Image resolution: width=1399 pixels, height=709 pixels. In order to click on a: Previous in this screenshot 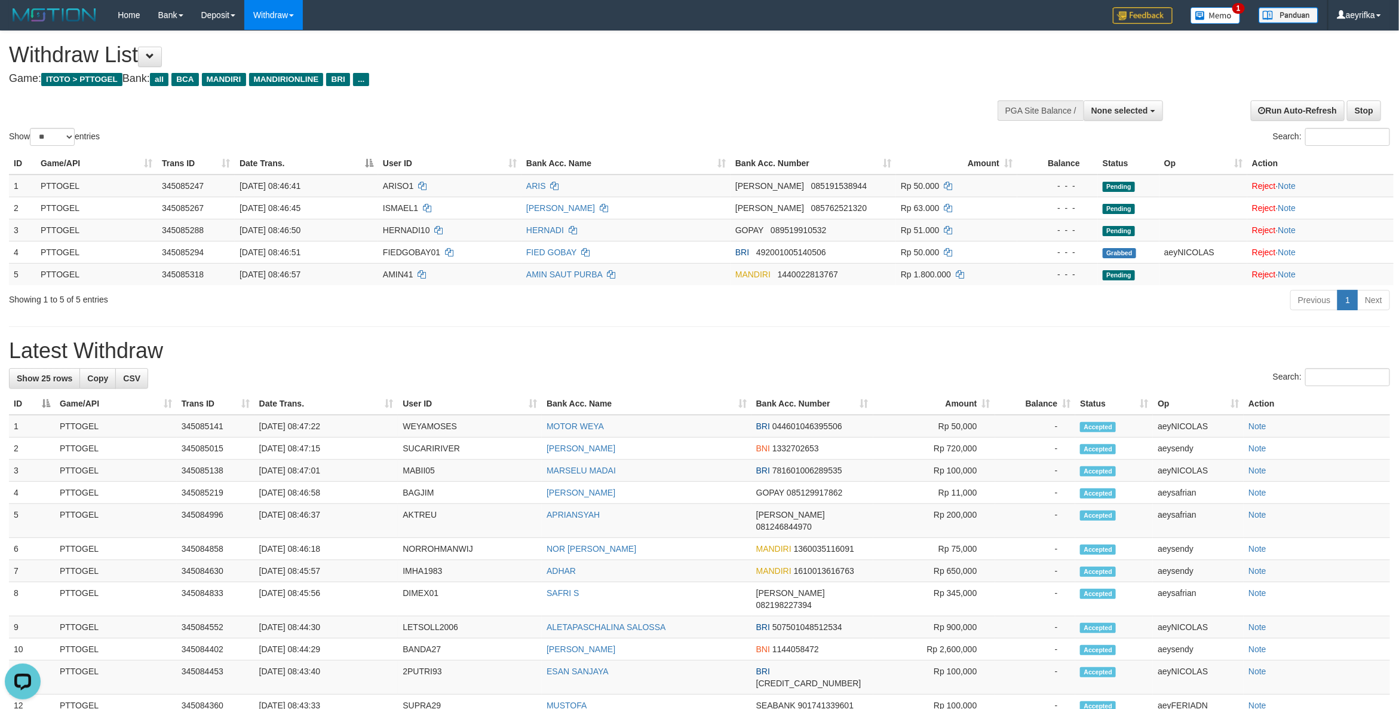, I will do `click(1314, 300)`.